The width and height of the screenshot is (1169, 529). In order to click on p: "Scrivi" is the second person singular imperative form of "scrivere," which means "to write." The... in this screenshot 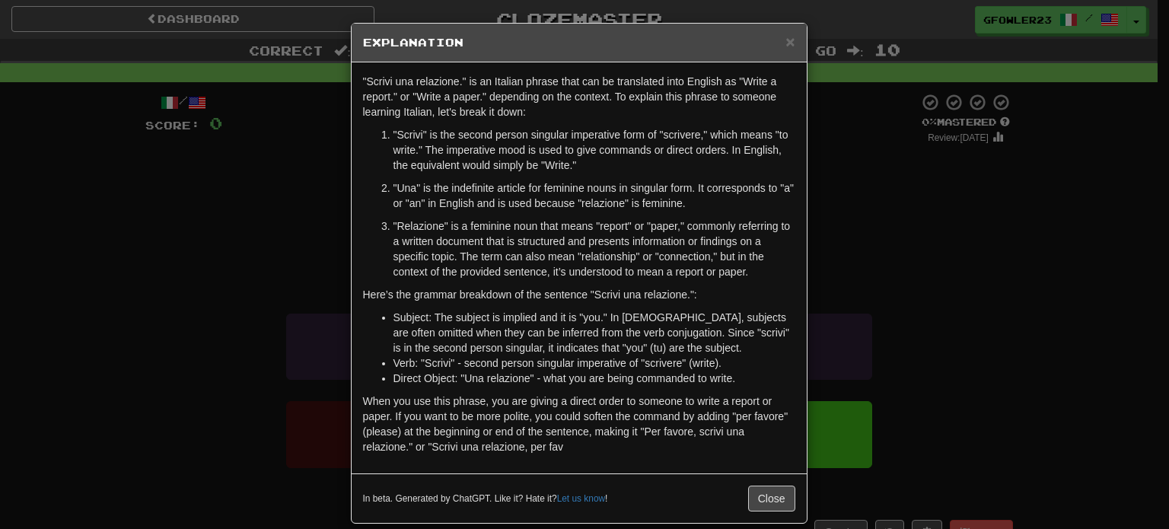, I will do `click(595, 150)`.